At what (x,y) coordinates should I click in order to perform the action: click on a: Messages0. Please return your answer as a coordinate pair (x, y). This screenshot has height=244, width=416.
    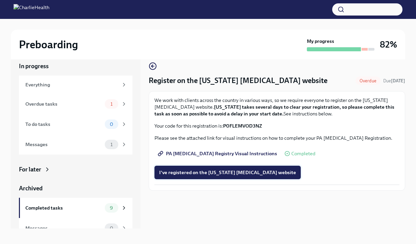
    Looking at the image, I should click on (76, 228).